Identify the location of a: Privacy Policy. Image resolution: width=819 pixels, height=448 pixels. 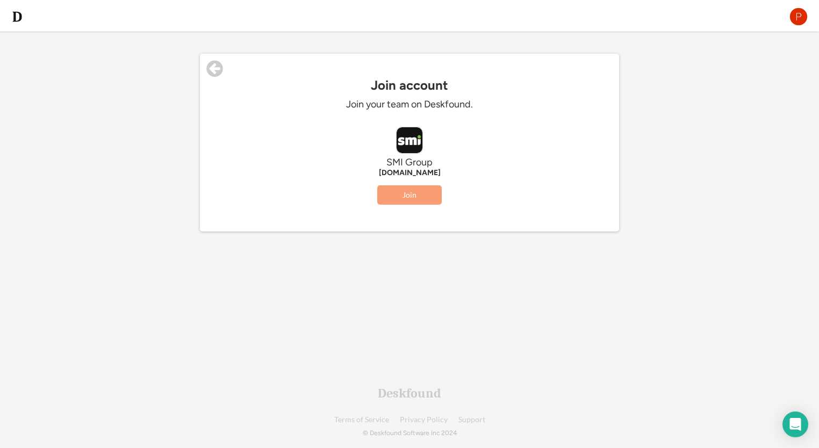
(424, 420).